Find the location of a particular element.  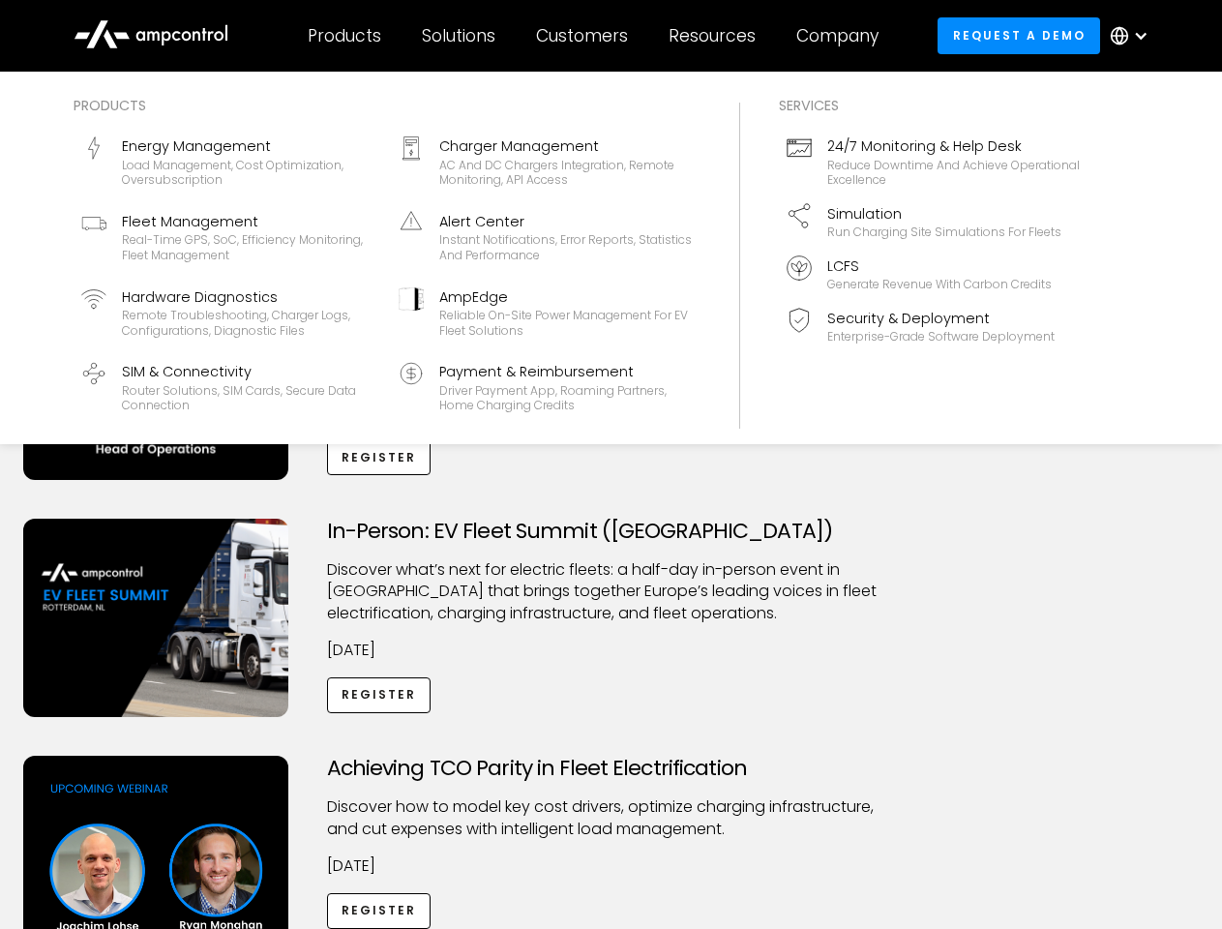

div: Driver Payment App, Roaming Partners, Home Charging Credits is located at coordinates (566, 398).